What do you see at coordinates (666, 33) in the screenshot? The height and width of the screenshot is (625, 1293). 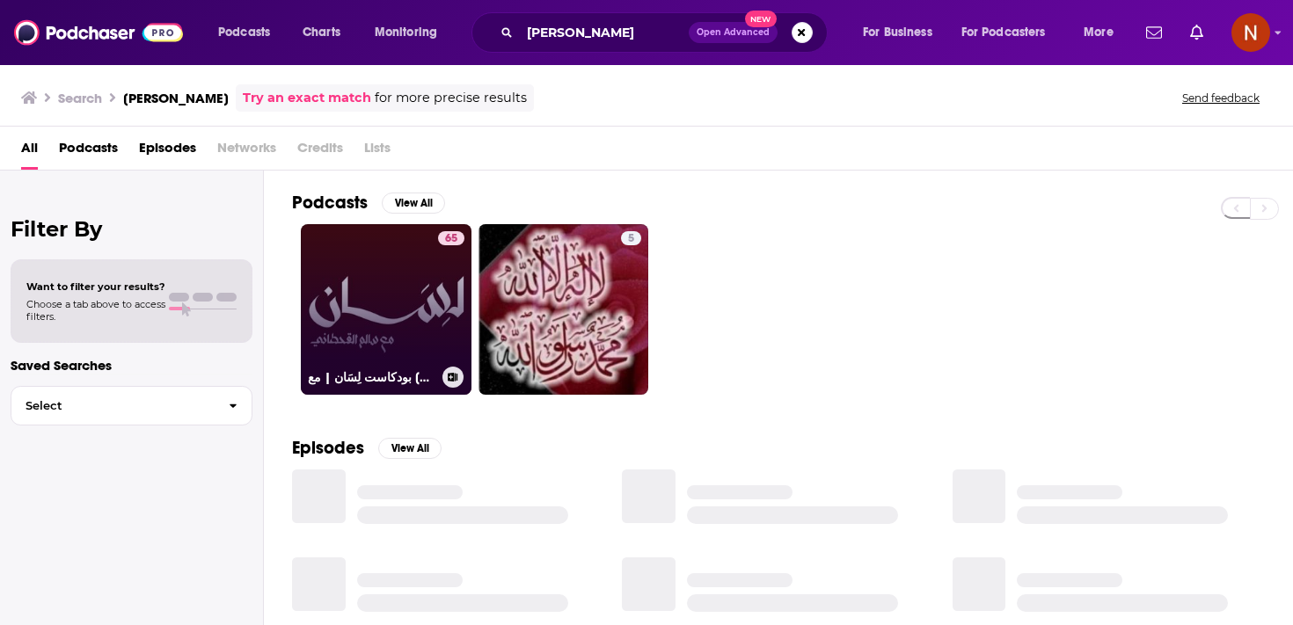 I see `div: Search podcasts, credits, & more...` at bounding box center [666, 33].